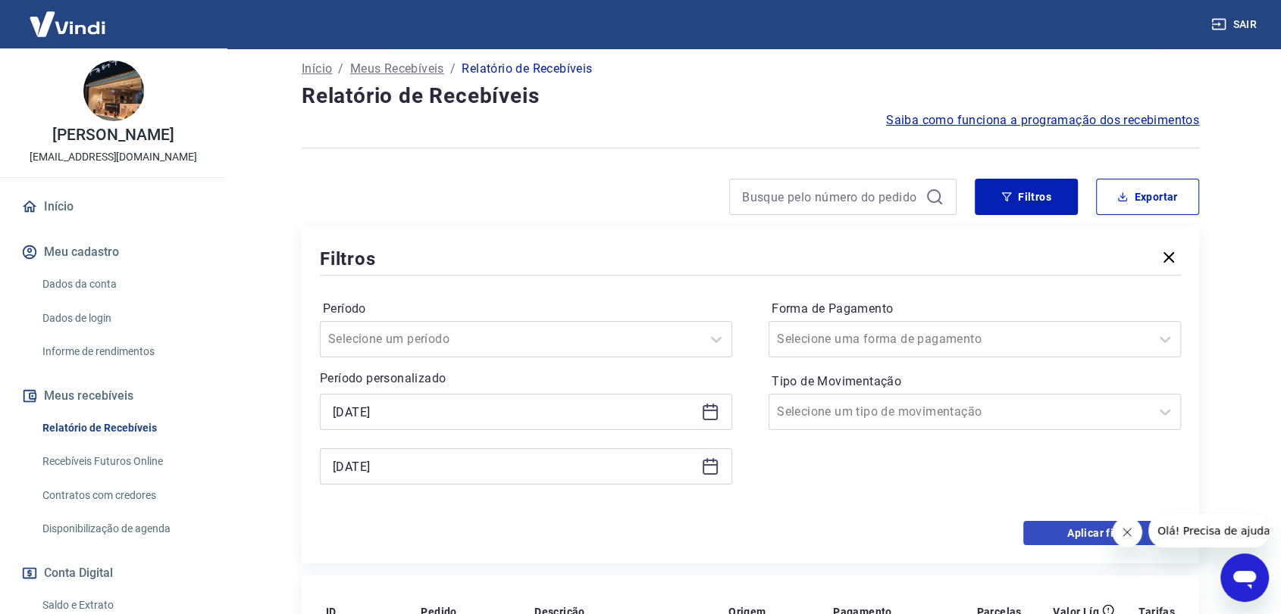 This screenshot has height=614, width=1281. Describe the element at coordinates (1042, 120) in the screenshot. I see `span: Saiba como funciona a programação dos recebimentos` at that location.